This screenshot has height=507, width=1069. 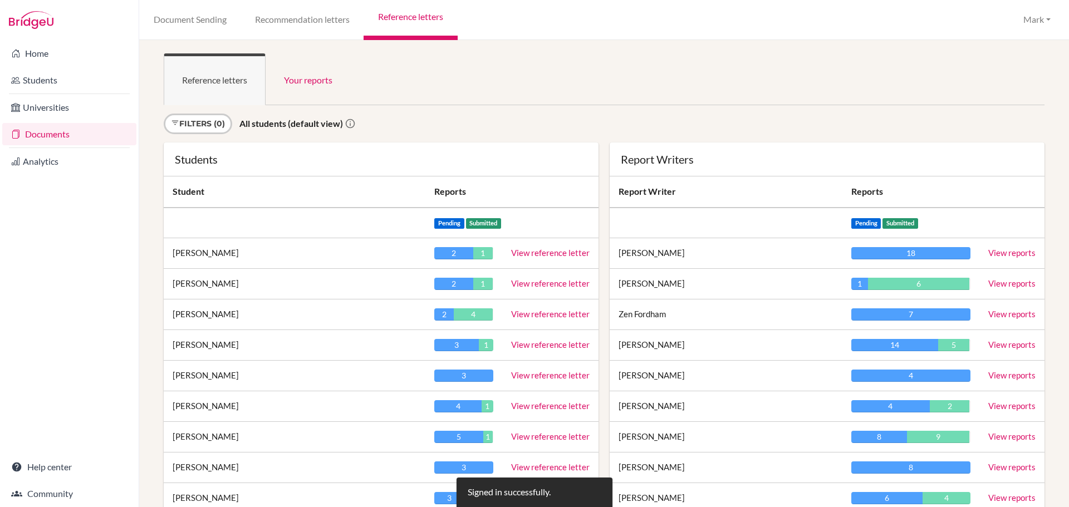 What do you see at coordinates (911, 253) in the screenshot?
I see `div: 18` at bounding box center [911, 253].